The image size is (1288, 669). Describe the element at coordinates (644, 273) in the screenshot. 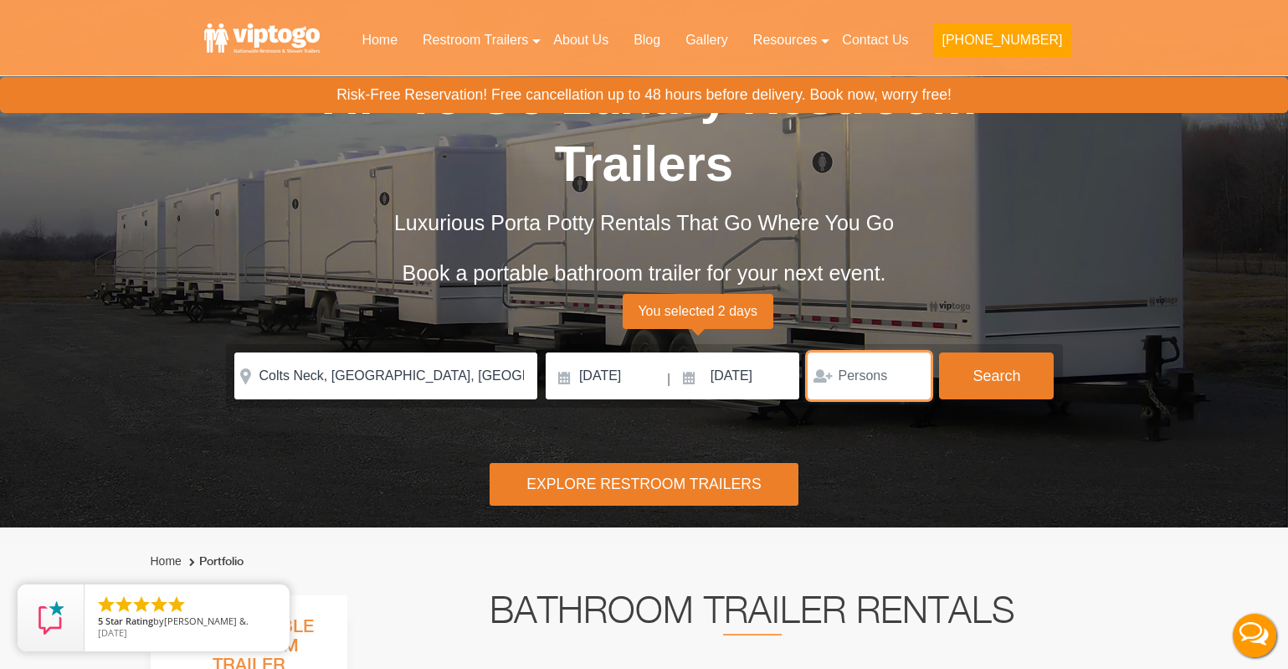

I see `span: Book a portable bathroom trailer for your next event.` at that location.